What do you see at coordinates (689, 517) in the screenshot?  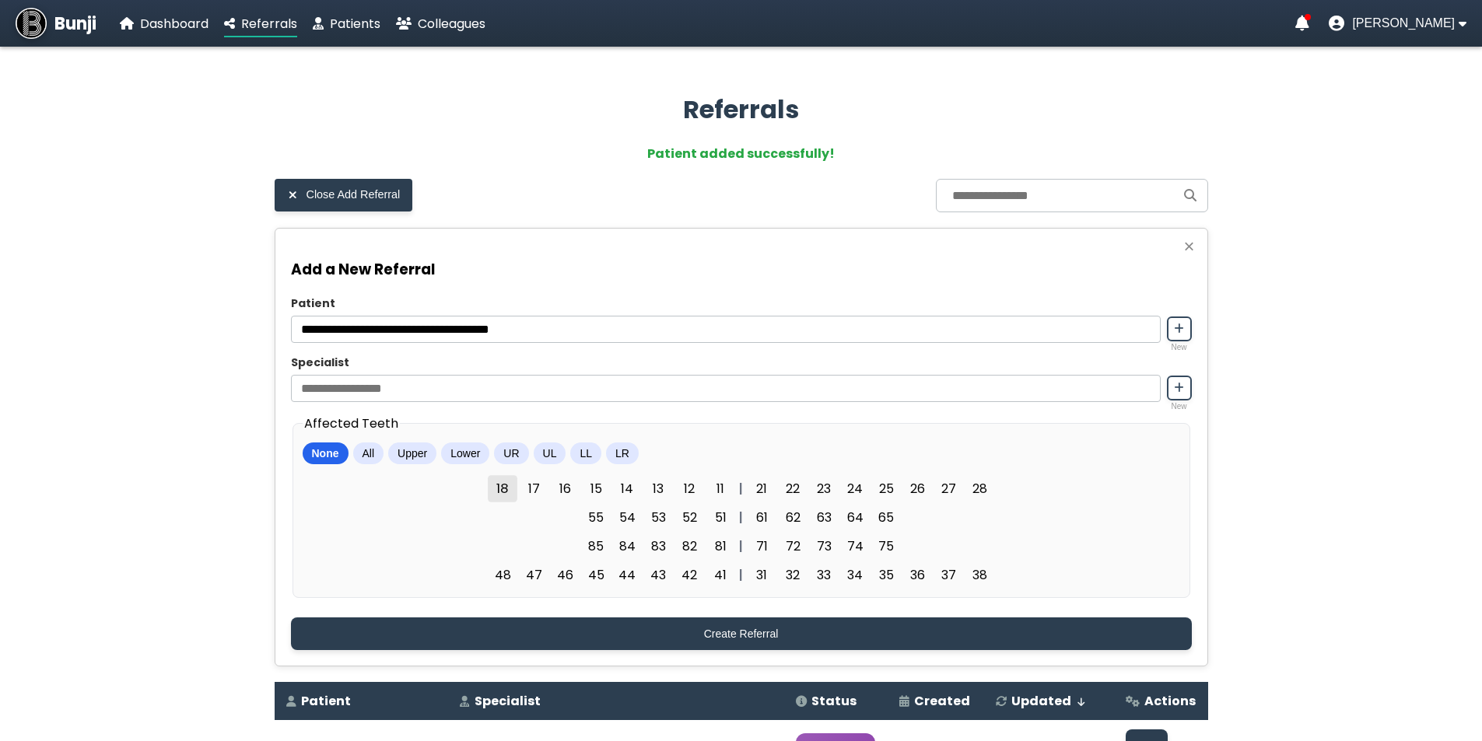 I see `span: 52` at bounding box center [689, 517].